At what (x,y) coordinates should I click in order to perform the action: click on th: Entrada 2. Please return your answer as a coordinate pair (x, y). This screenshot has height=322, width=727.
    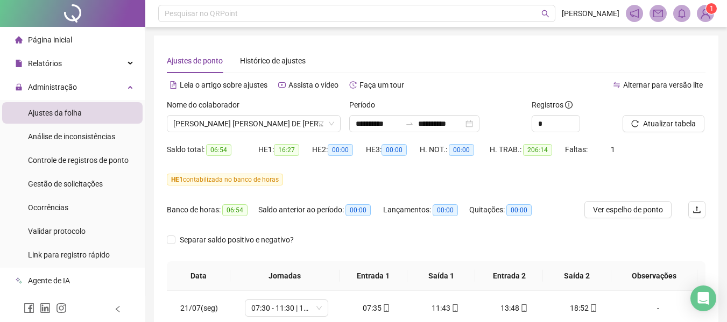
    Looking at the image, I should click on (509, 276).